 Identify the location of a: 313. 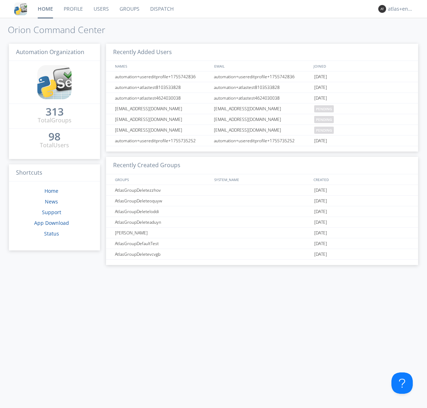
(54, 112).